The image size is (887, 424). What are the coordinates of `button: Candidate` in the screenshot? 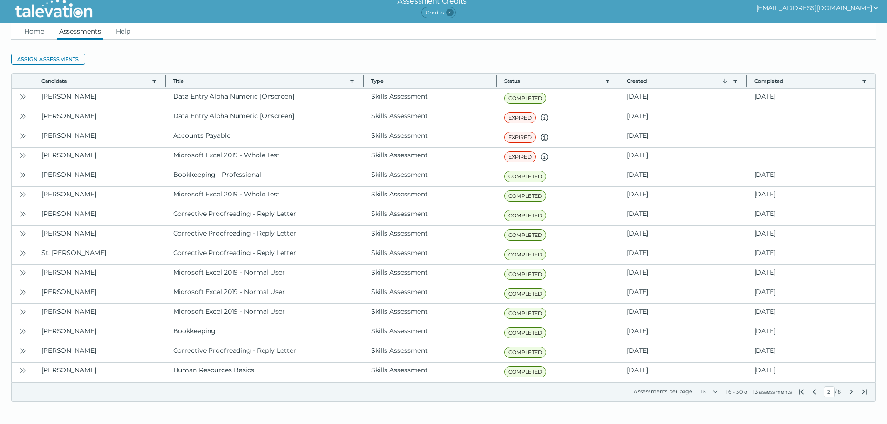 It's located at (95, 81).